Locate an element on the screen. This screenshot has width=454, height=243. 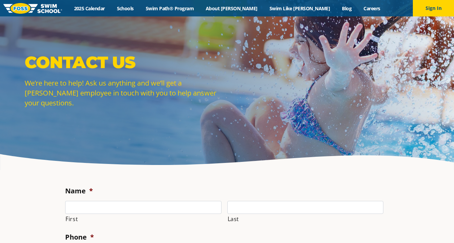
p: Contact Us is located at coordinates (124, 62).